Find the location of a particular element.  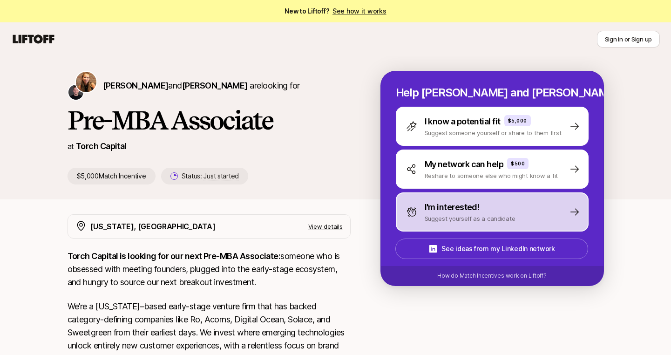

button: Sign in or Sign up is located at coordinates (628, 39).